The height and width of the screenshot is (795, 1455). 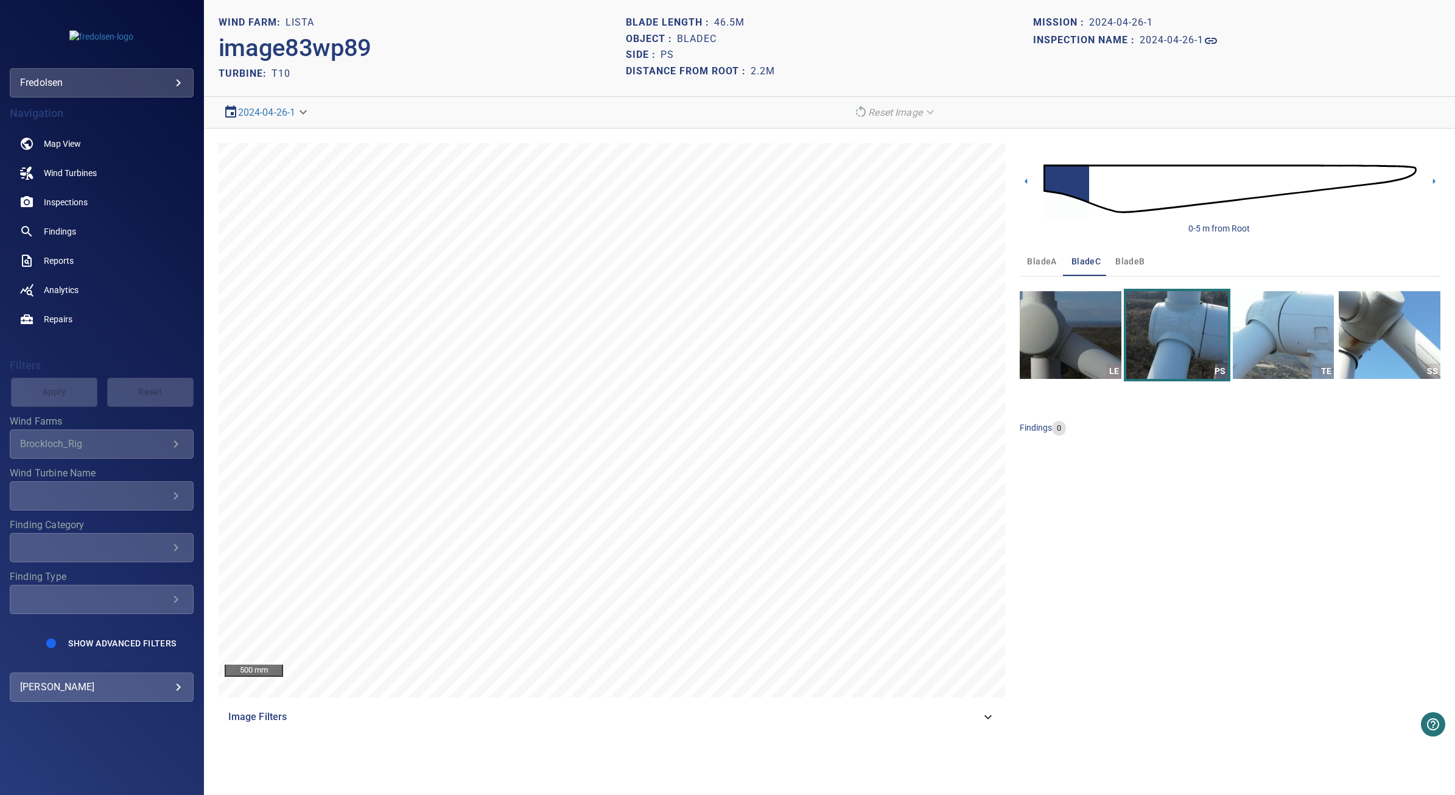 I want to click on button: Show Advanced Filters, so click(x=122, y=643).